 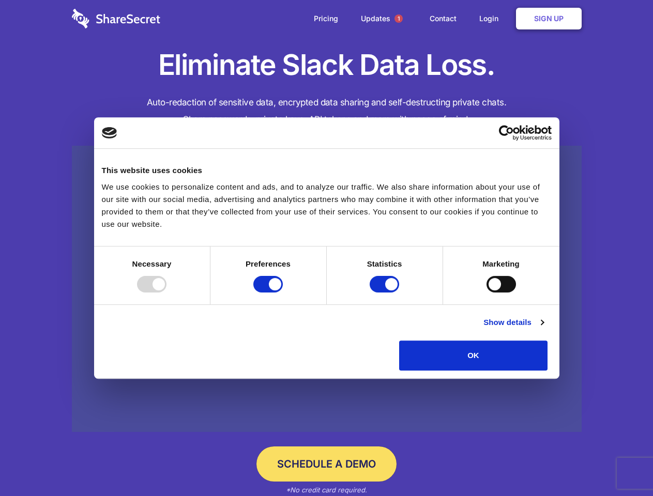 What do you see at coordinates (491, 19) in the screenshot?
I see `a: Login` at bounding box center [491, 19].